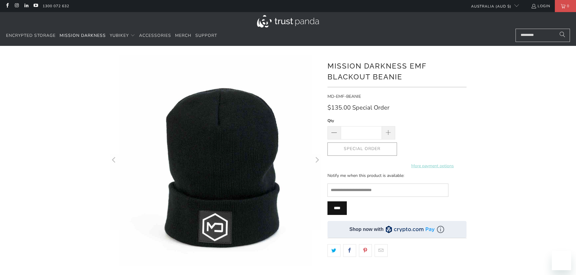 The image size is (576, 275). I want to click on span: MD-EMF-BEANIE, so click(344, 96).